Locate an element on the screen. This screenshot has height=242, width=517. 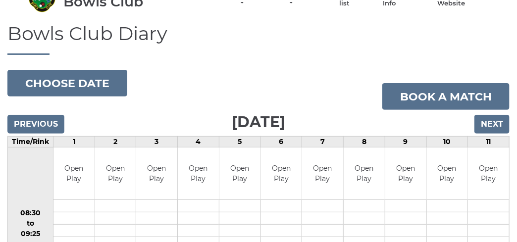
button: Choose date is located at coordinates (67, 83).